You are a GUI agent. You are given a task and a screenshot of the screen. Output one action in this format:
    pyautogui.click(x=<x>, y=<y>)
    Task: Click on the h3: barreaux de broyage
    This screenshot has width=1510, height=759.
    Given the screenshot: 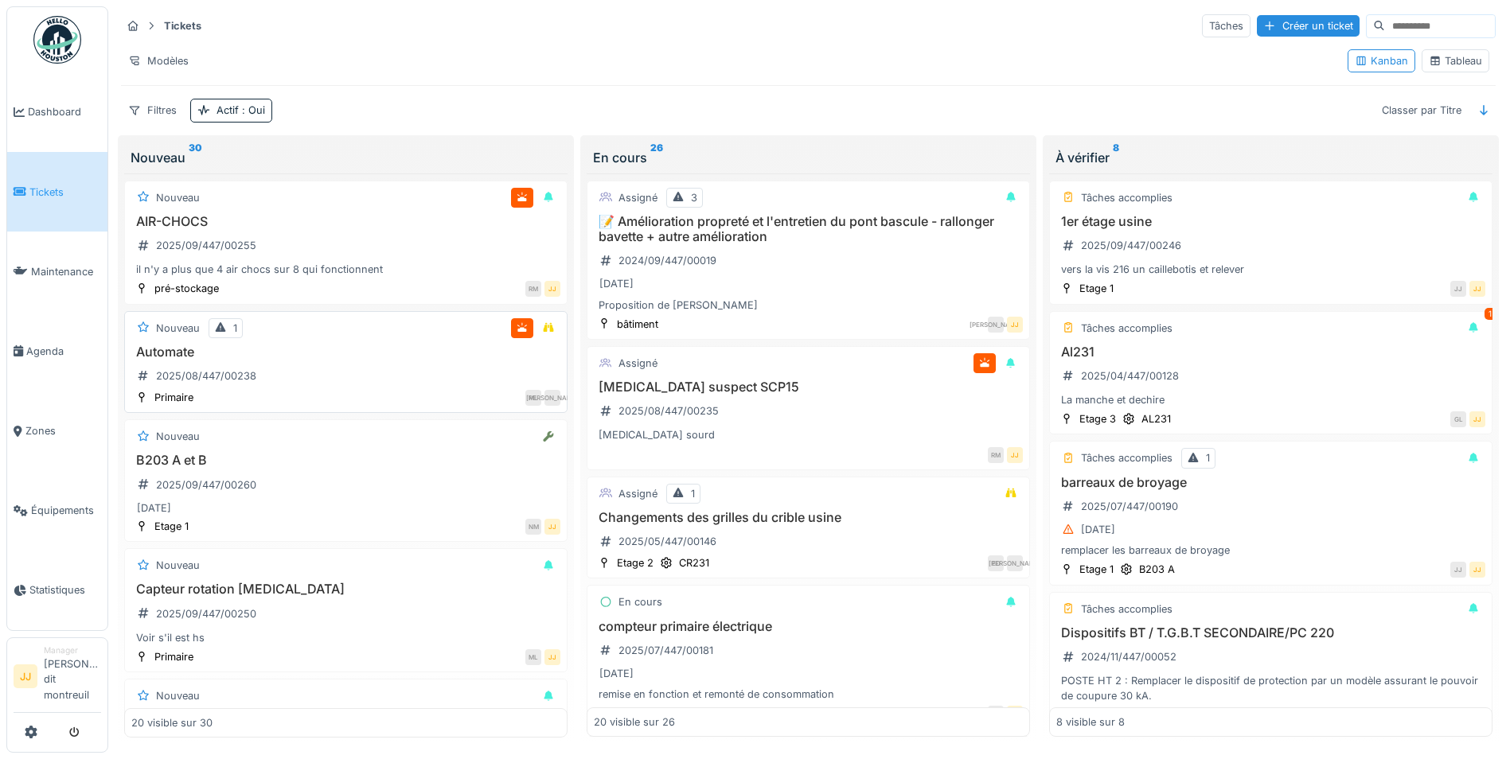 What is the action you would take?
    pyautogui.click(x=1270, y=482)
    